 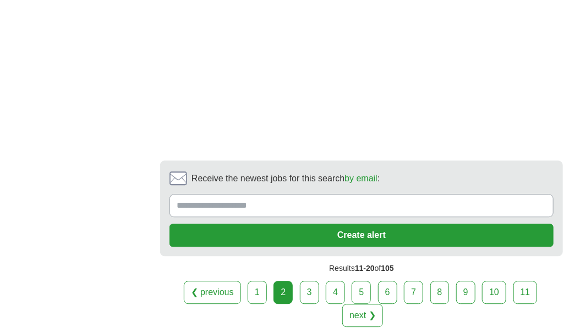 What do you see at coordinates (283, 293) in the screenshot?
I see `div: 2` at bounding box center [283, 293].